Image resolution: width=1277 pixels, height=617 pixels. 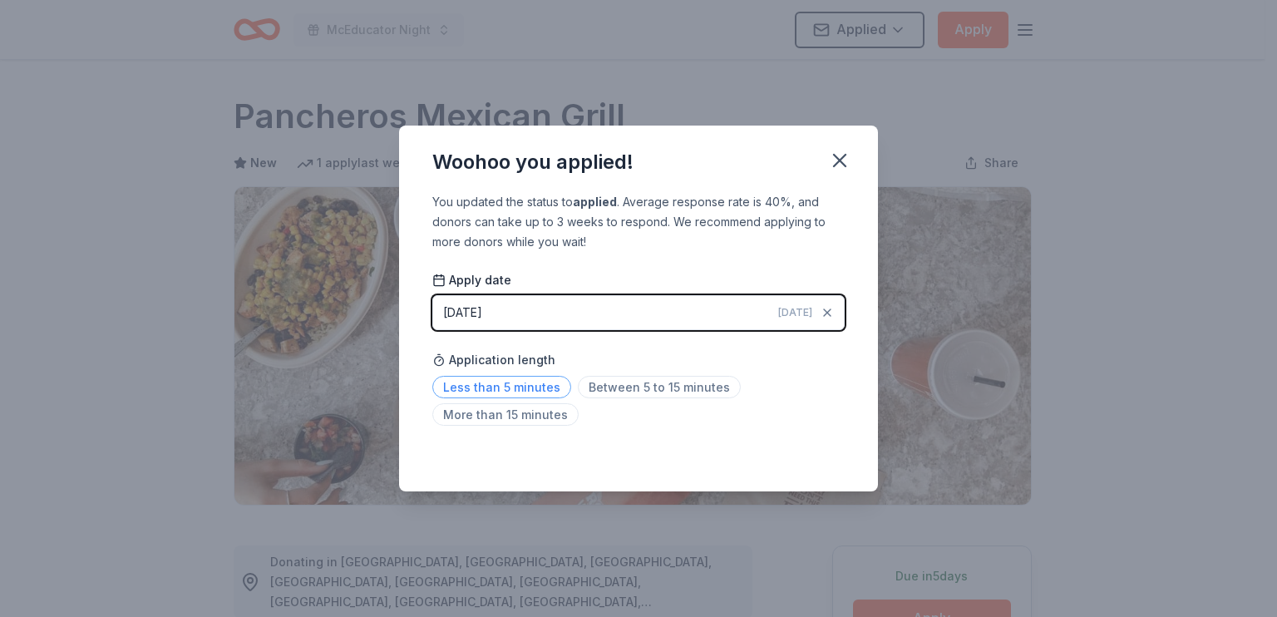 I want to click on span: Application length, so click(x=494, y=360).